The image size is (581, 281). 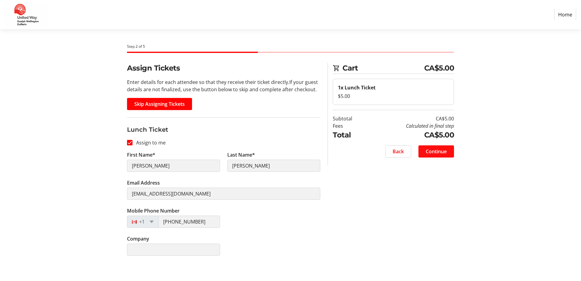 What do you see at coordinates (291, 47) in the screenshot?
I see `div: Step 2 of 5` at bounding box center [291, 47].